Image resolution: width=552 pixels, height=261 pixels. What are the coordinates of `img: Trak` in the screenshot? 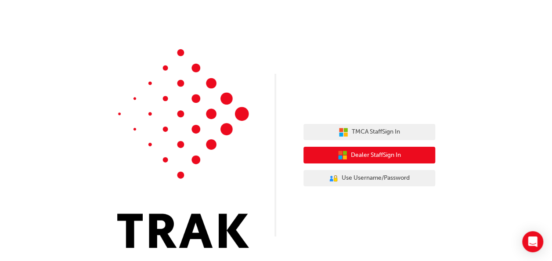 It's located at (183, 148).